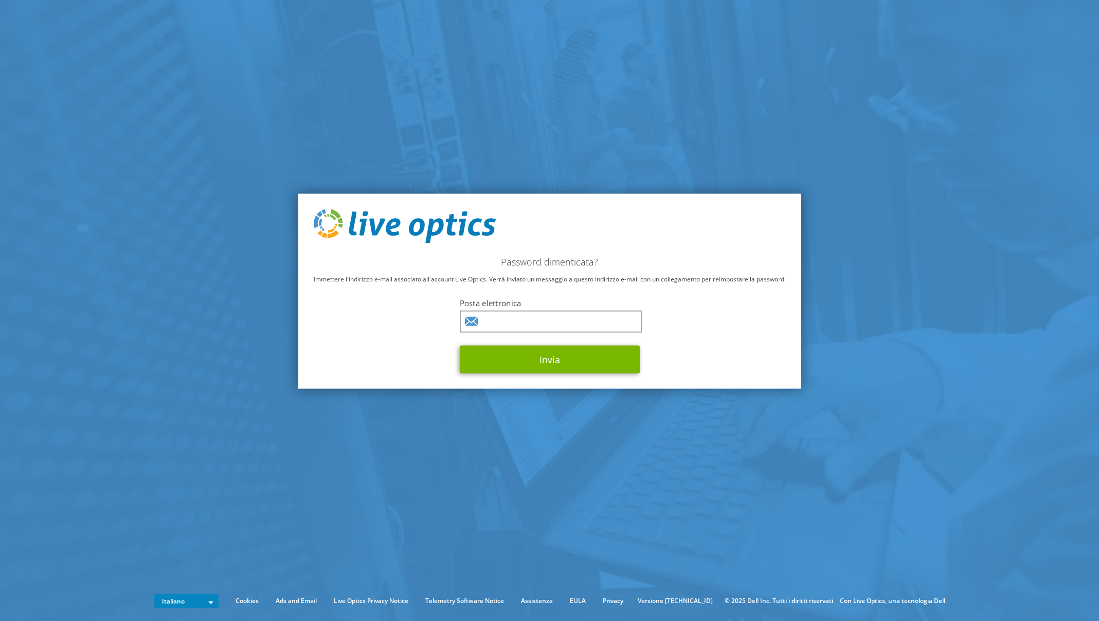 This screenshot has width=1099, height=621. I want to click on p: Immettere l'indirizzo e-mail associato all'account Live Optics. Verrà inviato un messaggio a ques..., so click(550, 279).